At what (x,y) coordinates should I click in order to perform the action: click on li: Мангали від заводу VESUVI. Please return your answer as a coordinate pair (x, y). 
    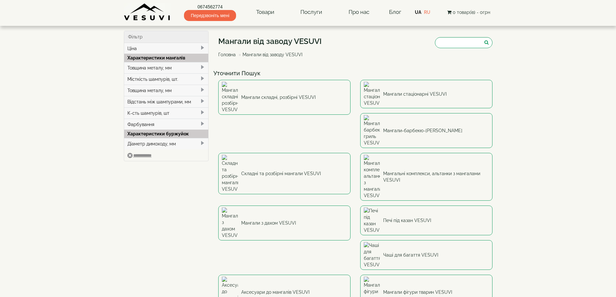
    Looking at the image, I should click on (270, 55).